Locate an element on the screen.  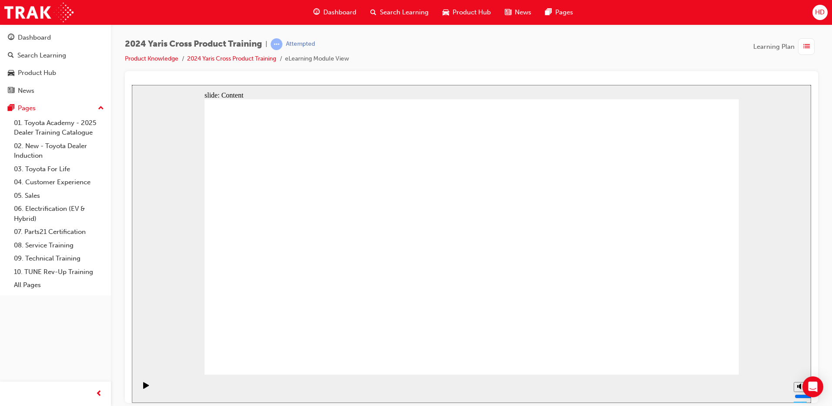
div: News is located at coordinates (26, 91).